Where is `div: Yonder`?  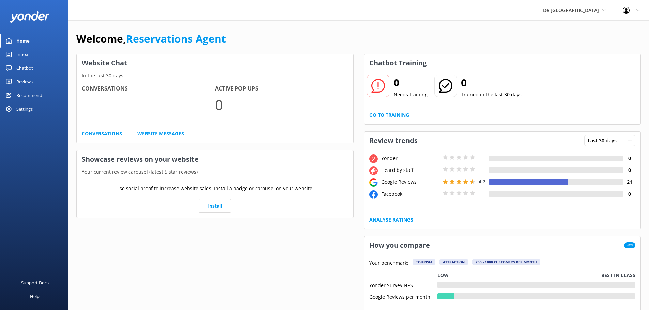 div: Yonder is located at coordinates (410, 158).